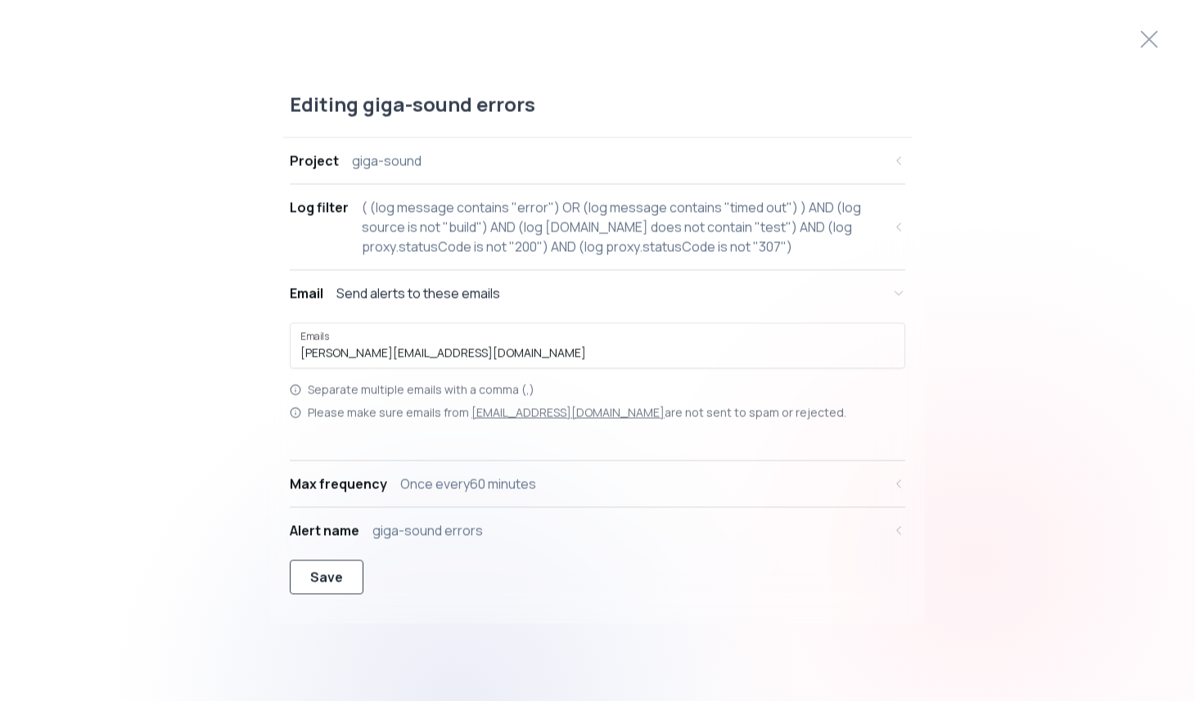  I want to click on input: Emails, so click(597, 353).